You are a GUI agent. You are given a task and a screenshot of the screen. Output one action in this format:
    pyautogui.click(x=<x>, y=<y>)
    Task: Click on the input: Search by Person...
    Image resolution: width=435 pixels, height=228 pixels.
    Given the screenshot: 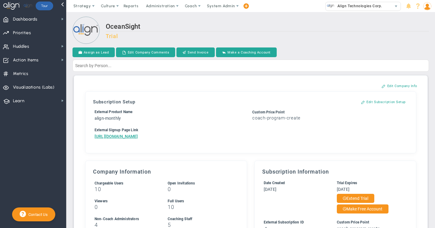 What is the action you would take?
    pyautogui.click(x=251, y=66)
    